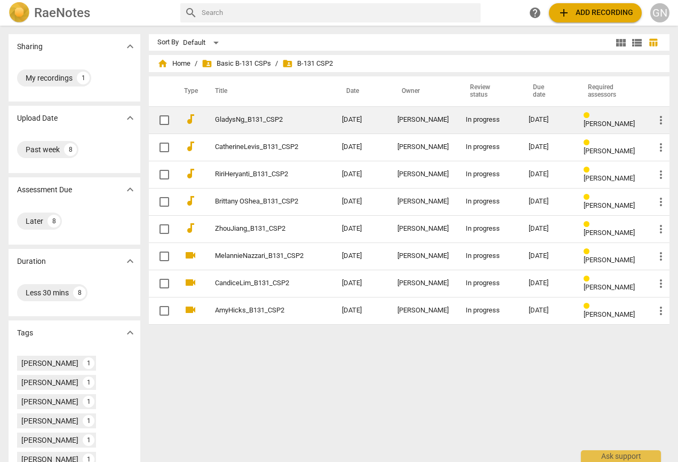 Image resolution: width=678 pixels, height=462 pixels. What do you see at coordinates (621, 43) in the screenshot?
I see `span: view_module` at bounding box center [621, 43].